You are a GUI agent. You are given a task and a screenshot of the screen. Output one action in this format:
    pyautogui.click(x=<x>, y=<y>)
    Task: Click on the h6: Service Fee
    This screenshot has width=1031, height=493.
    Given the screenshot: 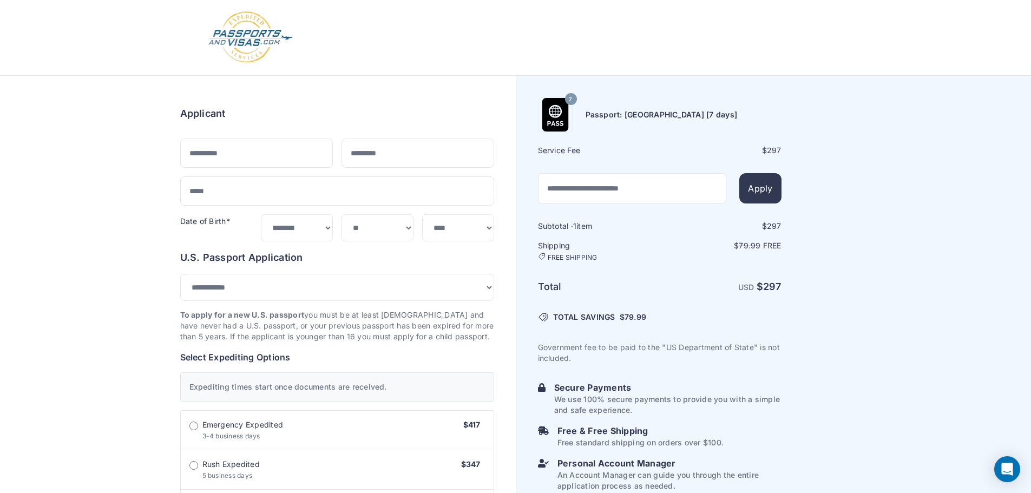 What is the action you would take?
    pyautogui.click(x=598, y=150)
    